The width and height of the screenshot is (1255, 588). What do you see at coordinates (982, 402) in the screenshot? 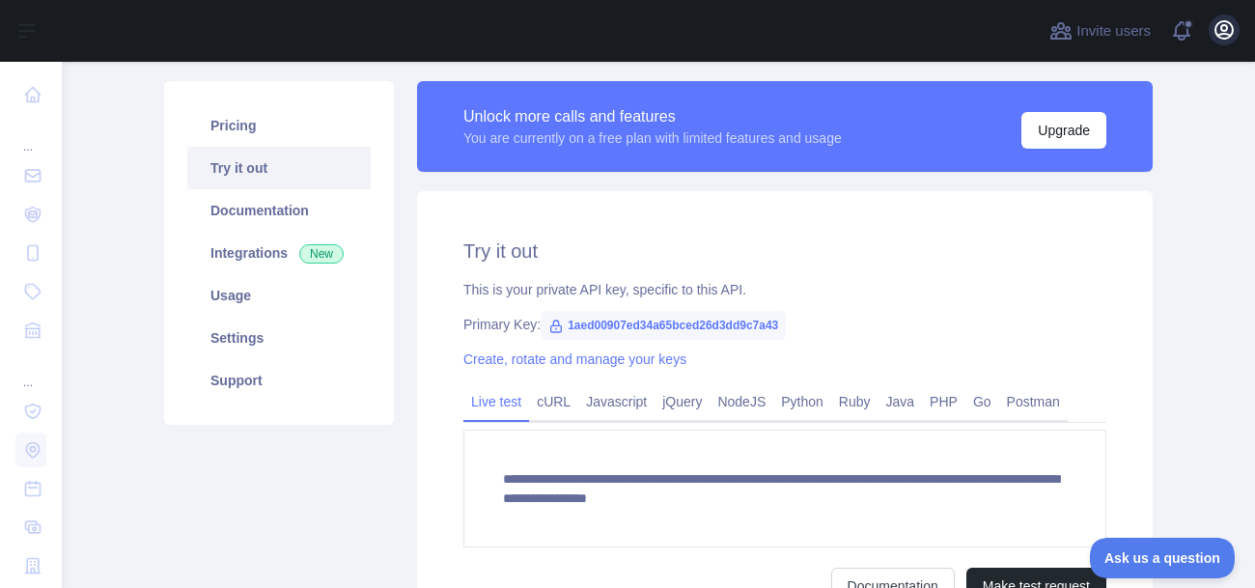
I see `a: Go` at bounding box center [982, 402].